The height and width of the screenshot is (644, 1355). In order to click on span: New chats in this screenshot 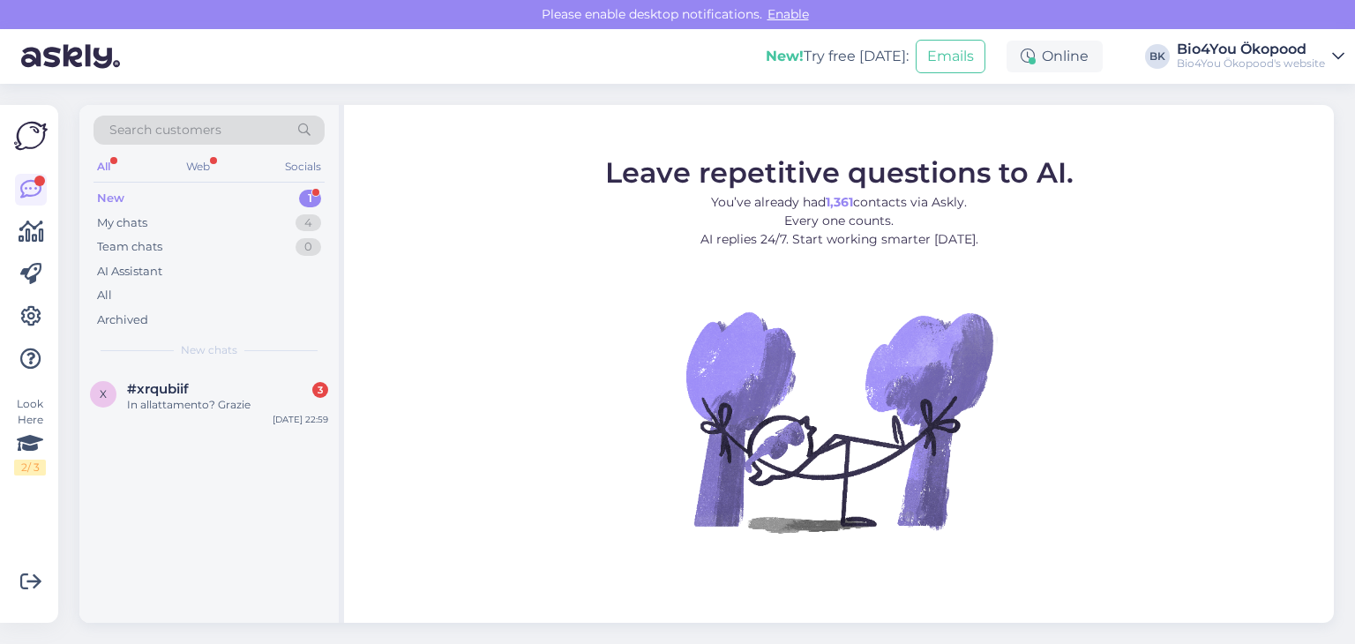, I will do `click(209, 350)`.